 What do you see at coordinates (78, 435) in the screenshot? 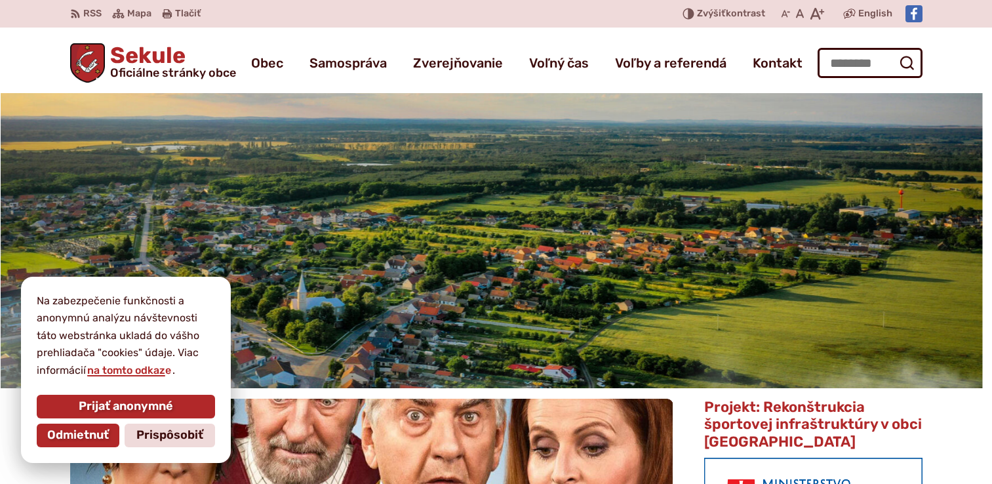
I see `span: Odmietnuť` at bounding box center [78, 435].